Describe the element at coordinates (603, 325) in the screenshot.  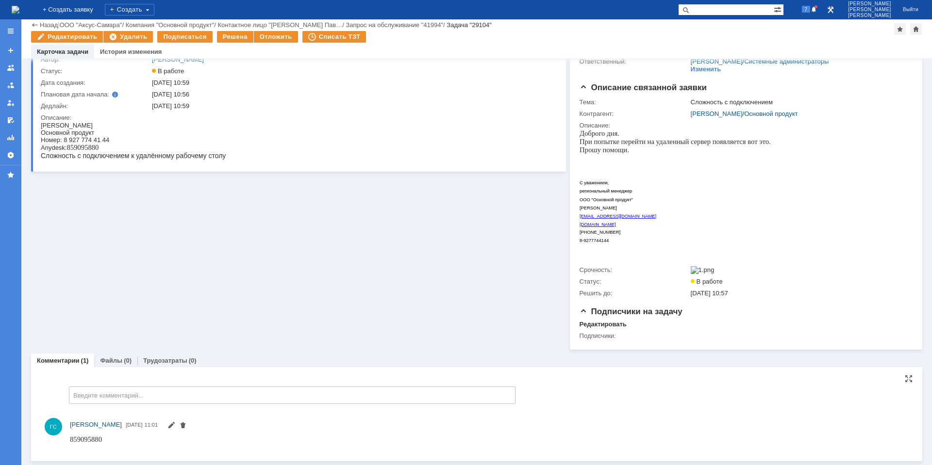
I see `div: Редактировать` at that location.